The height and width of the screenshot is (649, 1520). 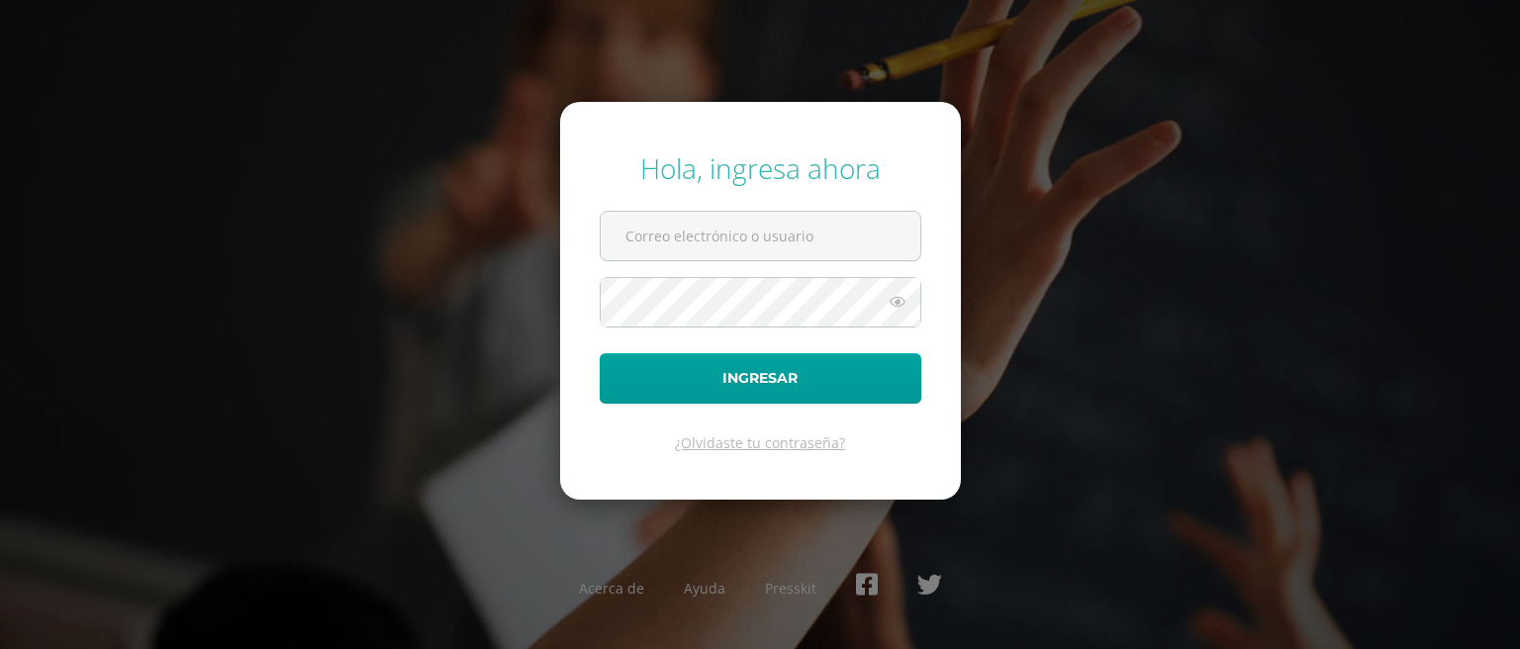 I want to click on input: Correo electrónico o usuario, so click(x=760, y=236).